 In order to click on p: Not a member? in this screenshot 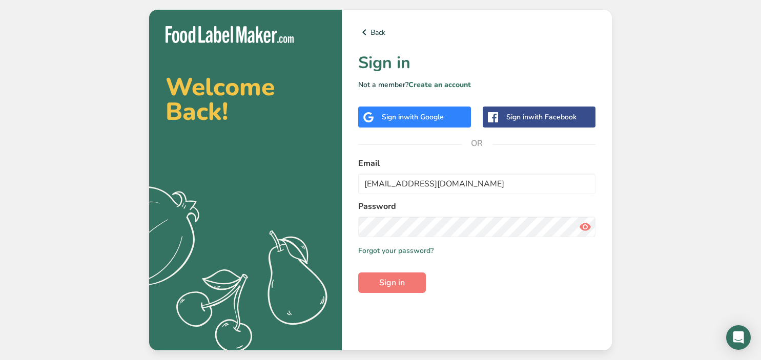, I will do `click(476, 85)`.